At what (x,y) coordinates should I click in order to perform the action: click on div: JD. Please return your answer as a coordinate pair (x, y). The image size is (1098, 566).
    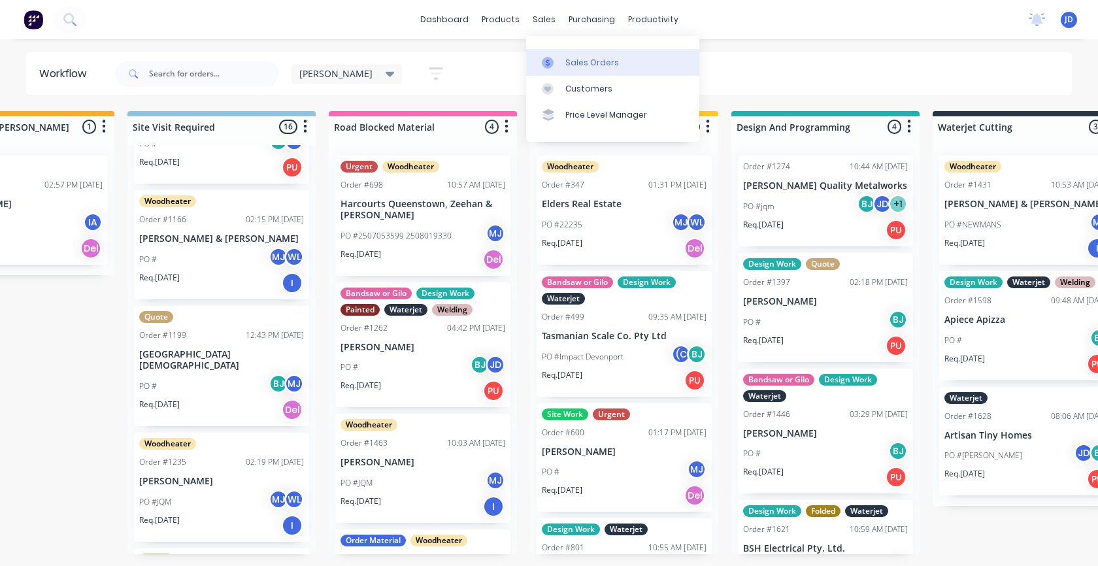
    Looking at the image, I should click on (496, 365).